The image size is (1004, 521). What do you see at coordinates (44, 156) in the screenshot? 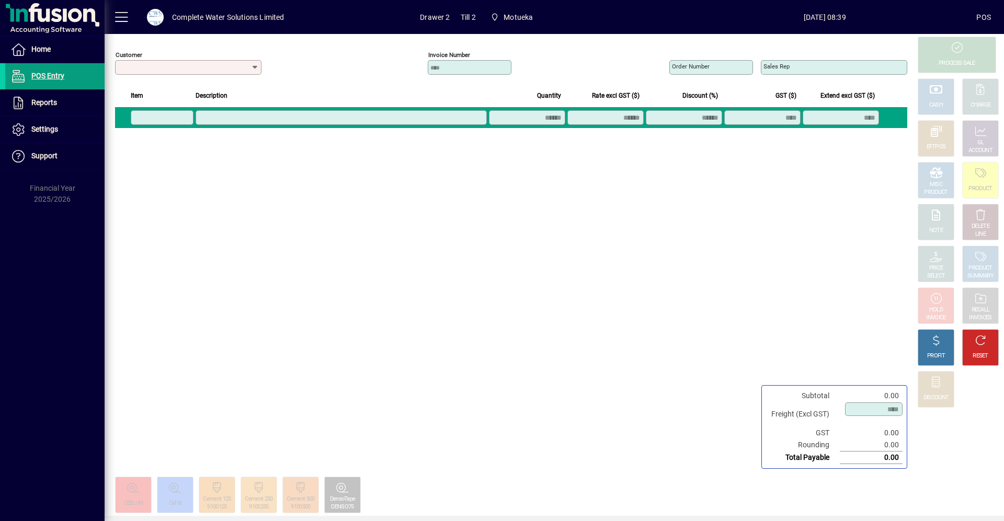
I see `span: Support` at bounding box center [44, 156].